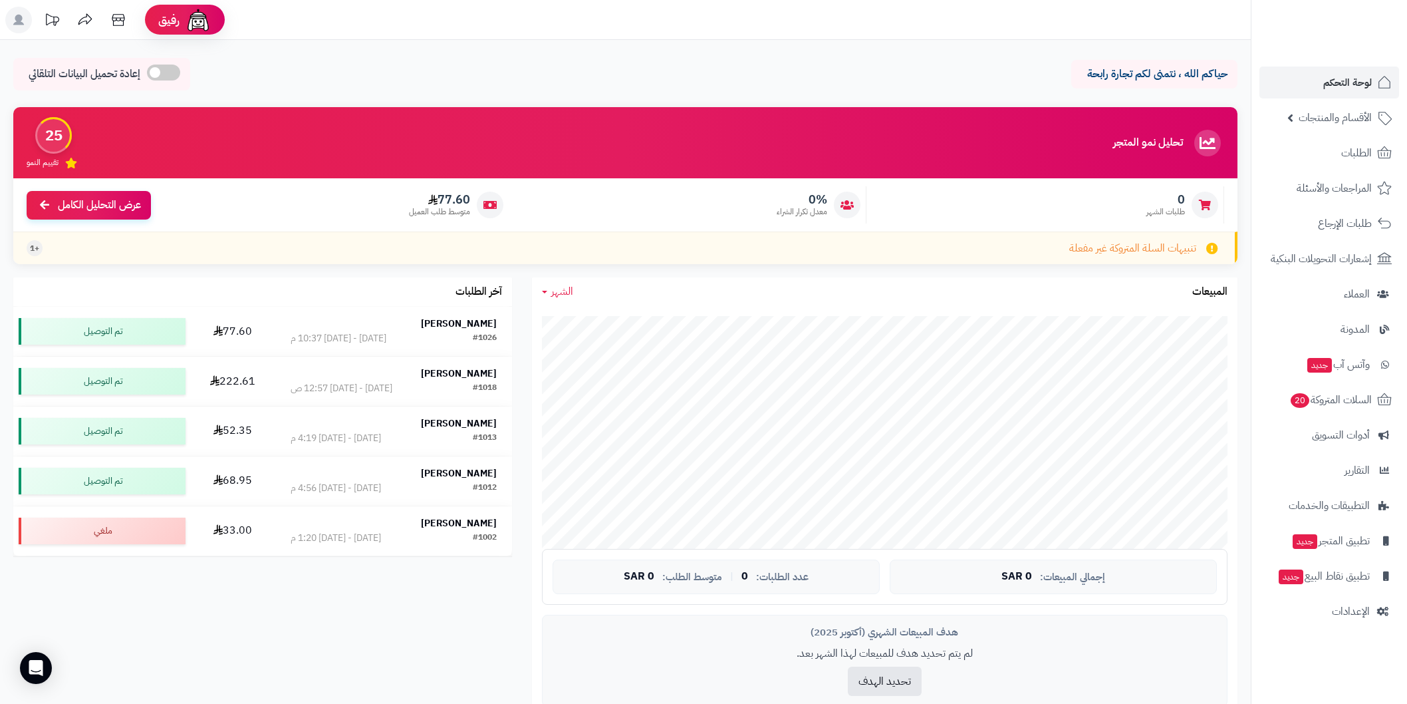 The image size is (1407, 704). Describe the element at coordinates (99, 205) in the screenshot. I see `span: عرض التحليل الكامل` at that location.